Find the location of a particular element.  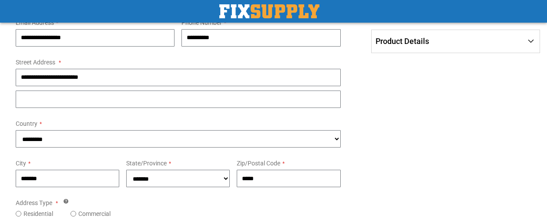

span: Zip/Postal Code is located at coordinates (258, 163).